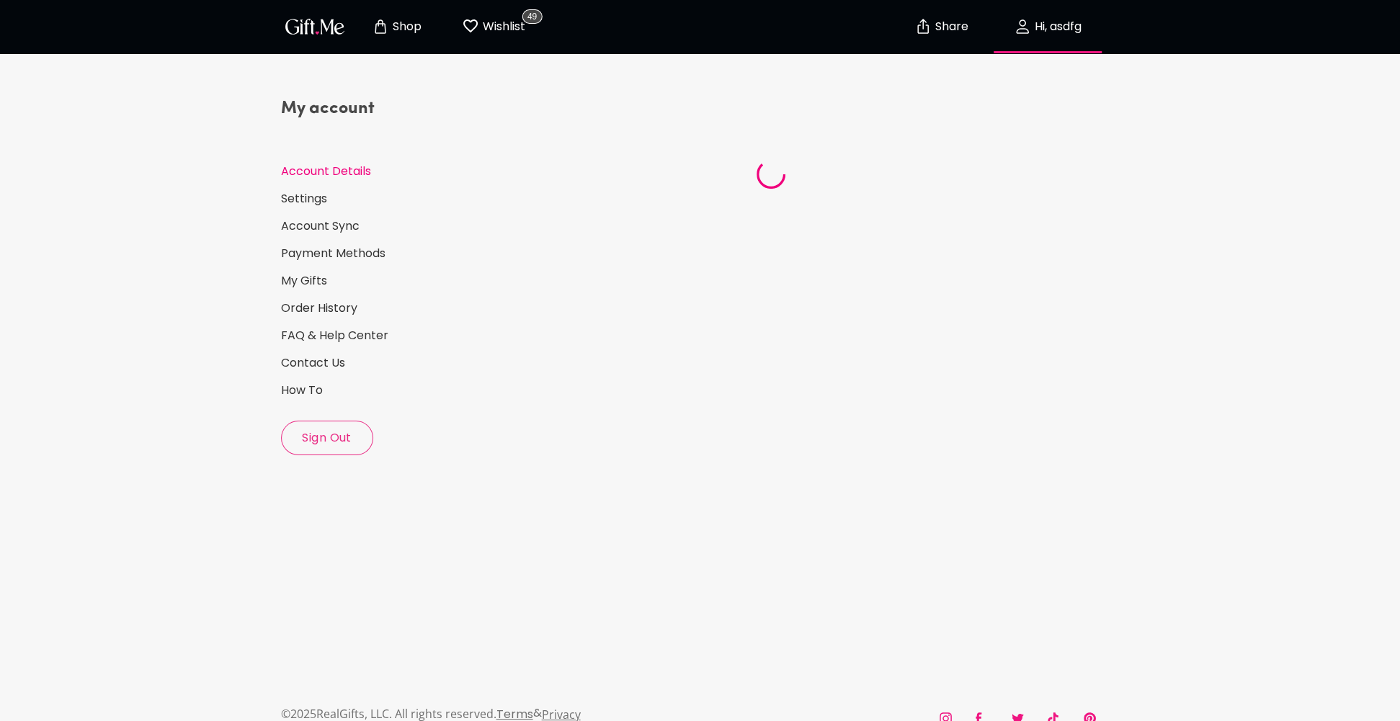  Describe the element at coordinates (315, 26) in the screenshot. I see `img: GiftMe Logo` at that location.